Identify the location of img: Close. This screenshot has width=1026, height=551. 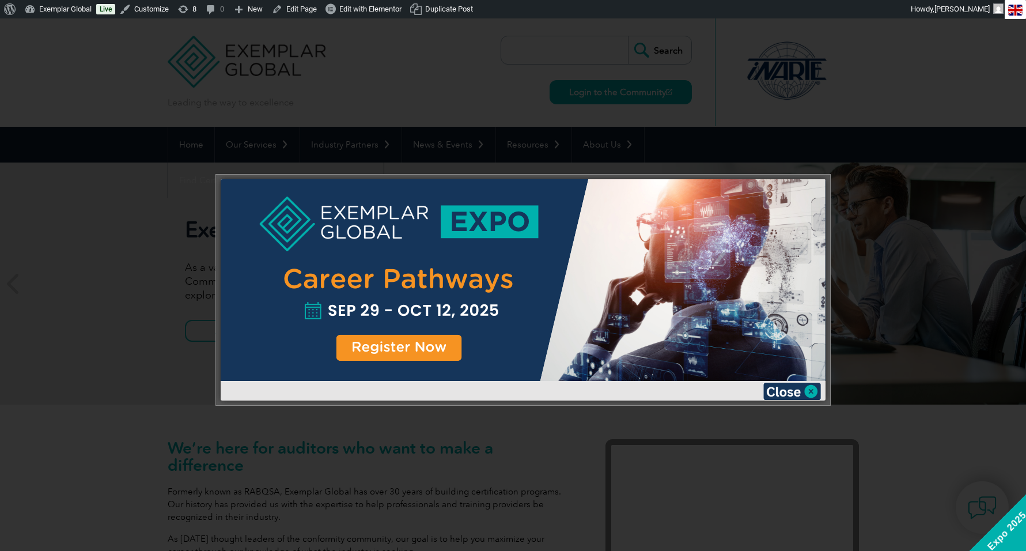
(792, 391).